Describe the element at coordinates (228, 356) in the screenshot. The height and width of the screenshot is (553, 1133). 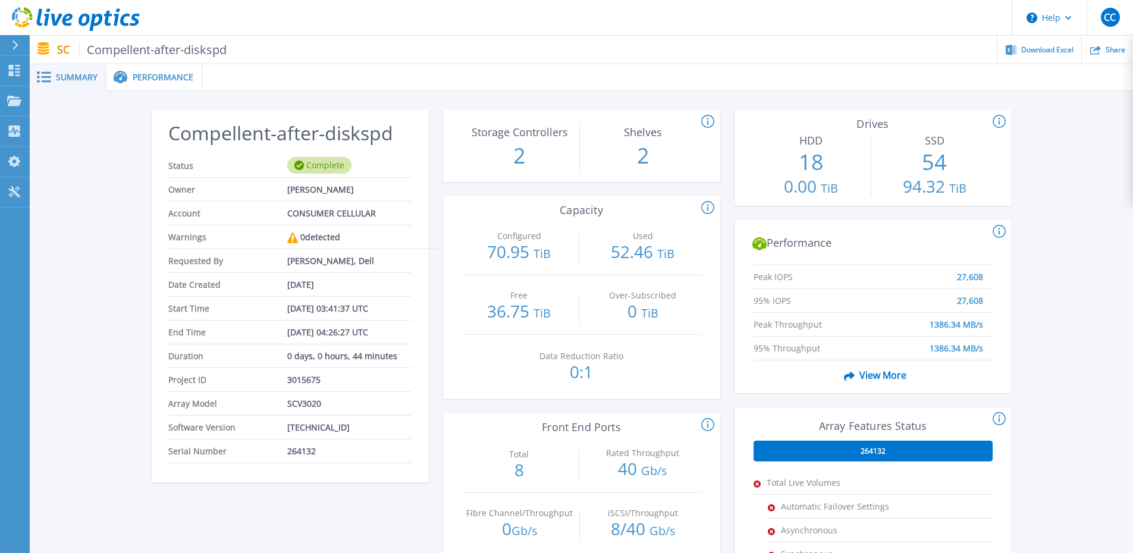
I see `span: Duration` at that location.